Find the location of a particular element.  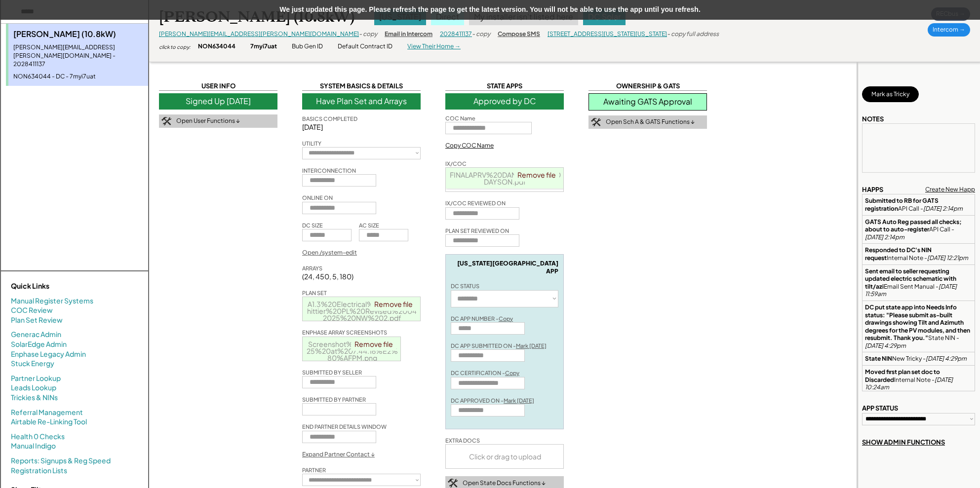

div: NOTES is located at coordinates (873, 119).